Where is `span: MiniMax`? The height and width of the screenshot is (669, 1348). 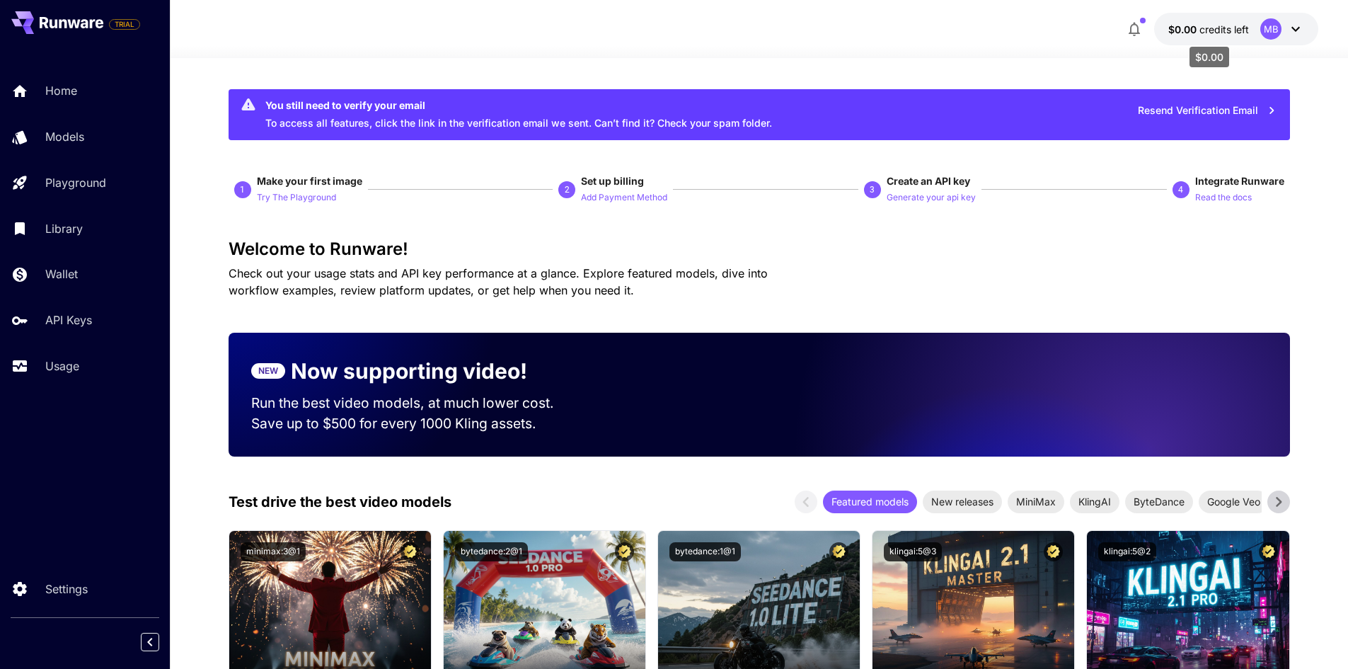
span: MiniMax is located at coordinates (1036, 501).